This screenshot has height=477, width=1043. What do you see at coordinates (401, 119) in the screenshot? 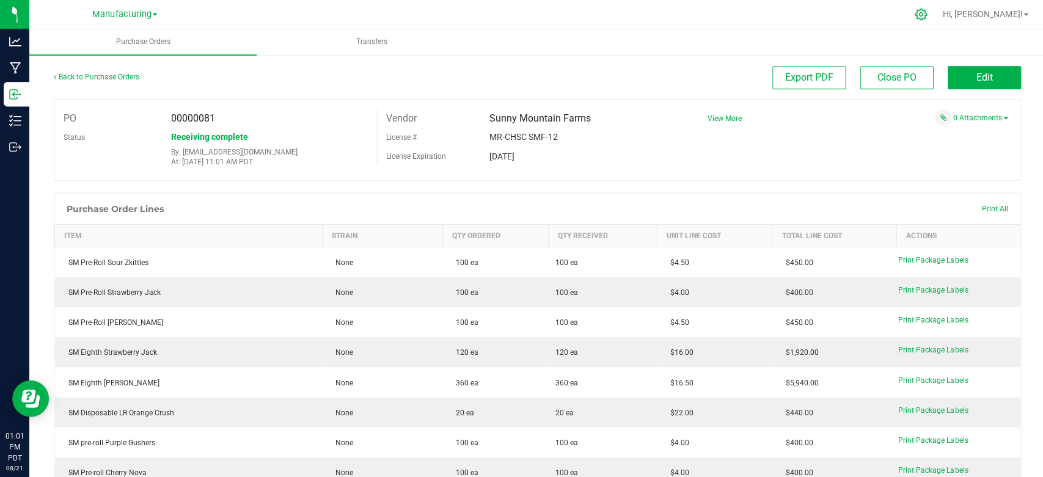
I see `label: Vendor` at bounding box center [401, 119].